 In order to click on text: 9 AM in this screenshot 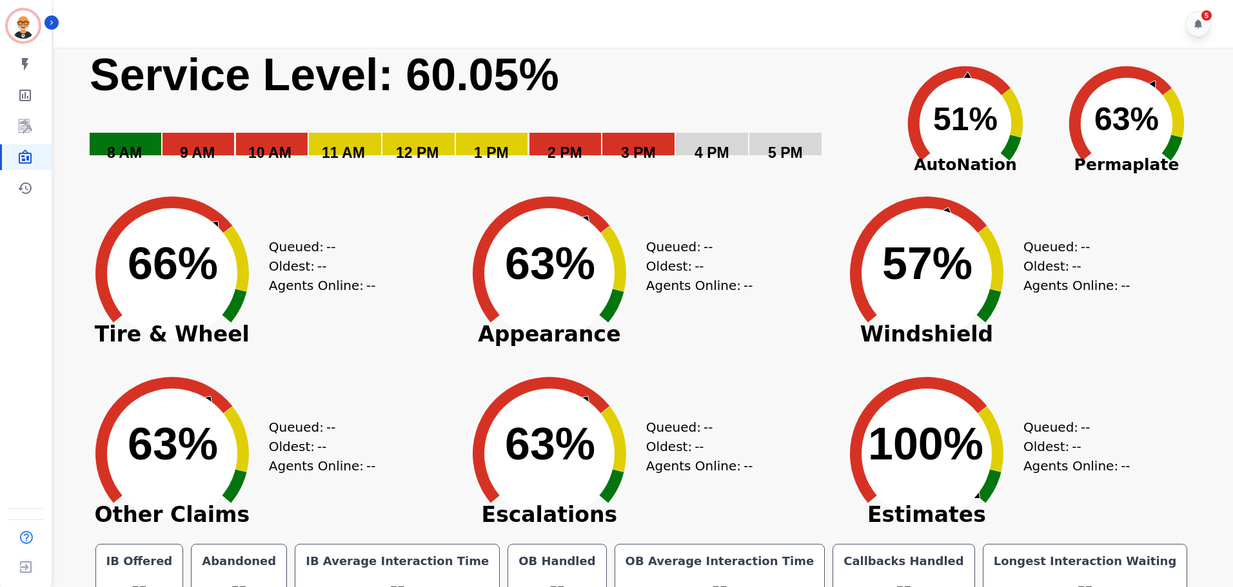, I will do `click(197, 153)`.